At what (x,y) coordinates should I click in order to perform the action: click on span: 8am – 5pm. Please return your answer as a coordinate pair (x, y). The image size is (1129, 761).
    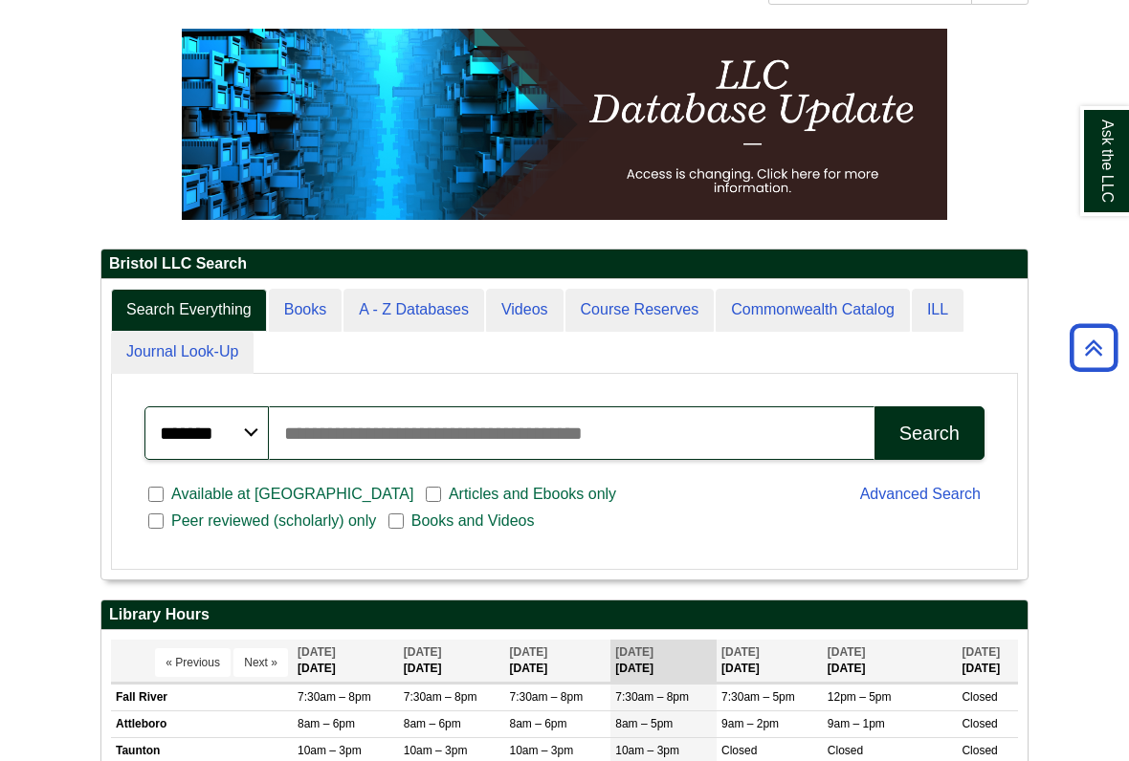
    Looking at the image, I should click on (644, 724).